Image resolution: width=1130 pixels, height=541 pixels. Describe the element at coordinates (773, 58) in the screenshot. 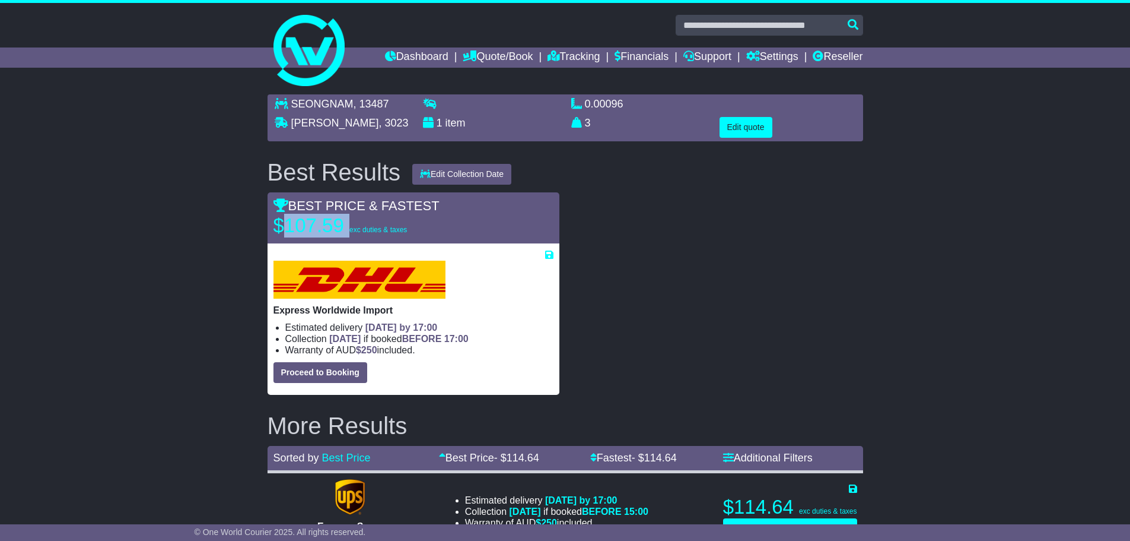

I see `a: Settings` at that location.